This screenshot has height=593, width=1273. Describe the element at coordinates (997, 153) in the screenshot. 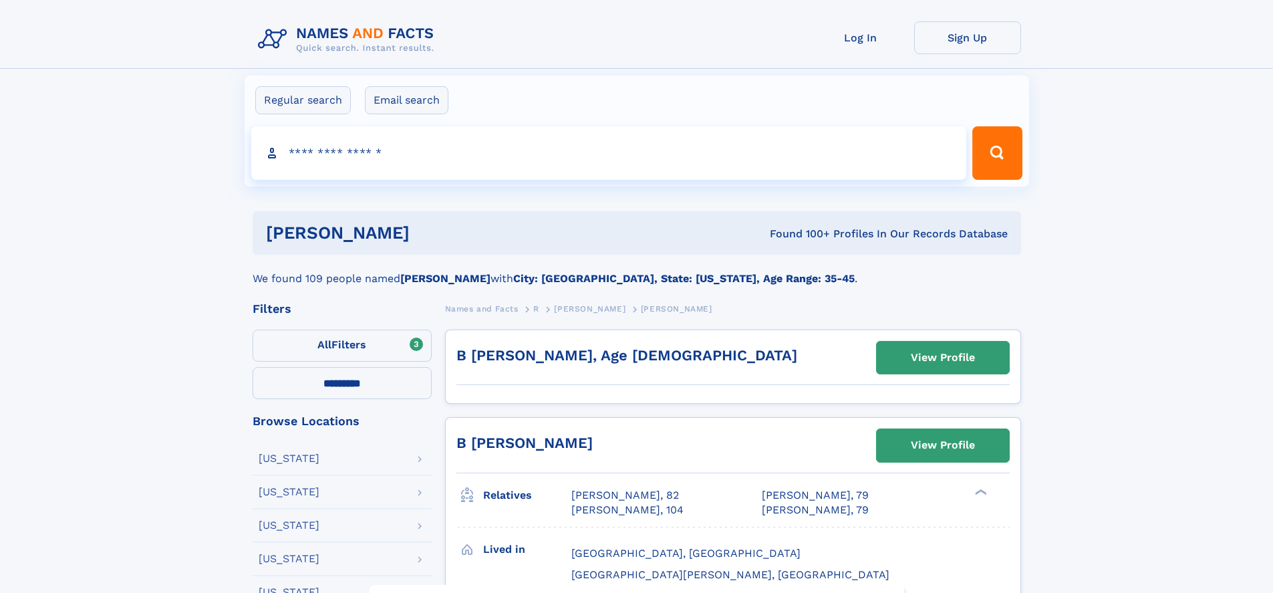

I see `button: Search Button` at that location.